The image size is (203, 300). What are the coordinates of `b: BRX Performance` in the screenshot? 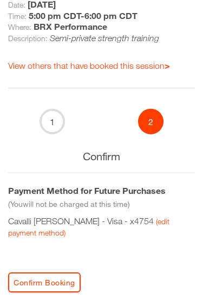 It's located at (70, 26).